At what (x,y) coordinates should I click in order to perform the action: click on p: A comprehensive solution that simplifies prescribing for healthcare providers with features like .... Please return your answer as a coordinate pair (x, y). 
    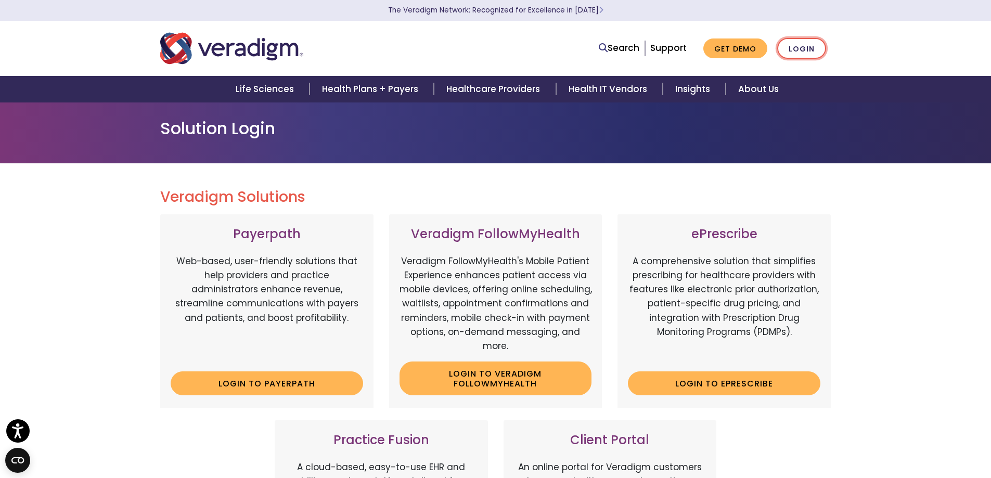
    Looking at the image, I should click on (724, 309).